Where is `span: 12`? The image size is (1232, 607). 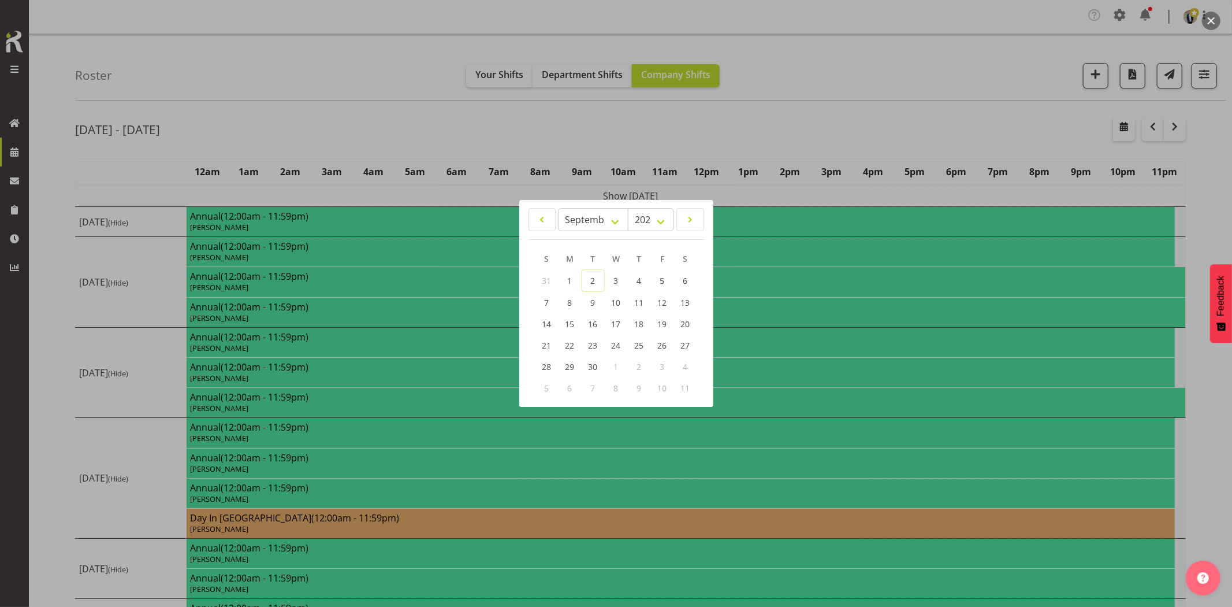 span: 12 is located at coordinates (663, 302).